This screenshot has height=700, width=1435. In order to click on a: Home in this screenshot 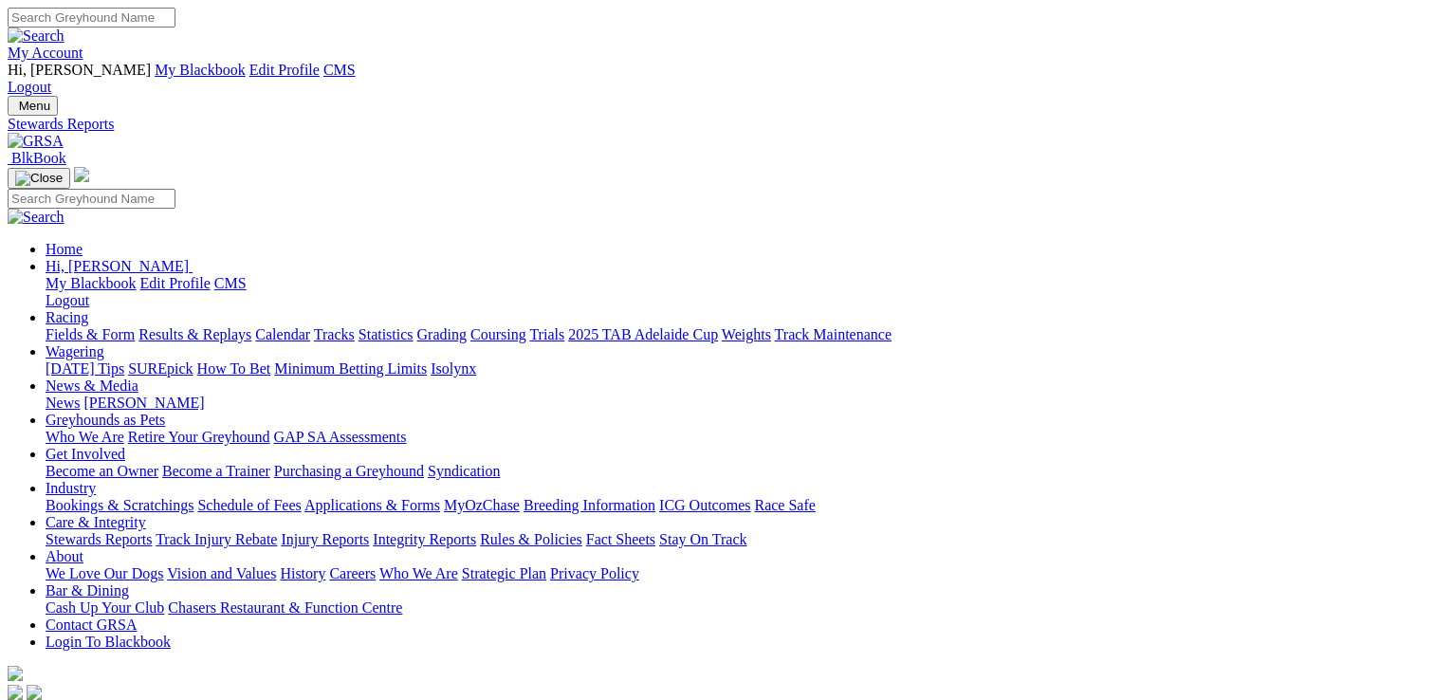, I will do `click(64, 249)`.